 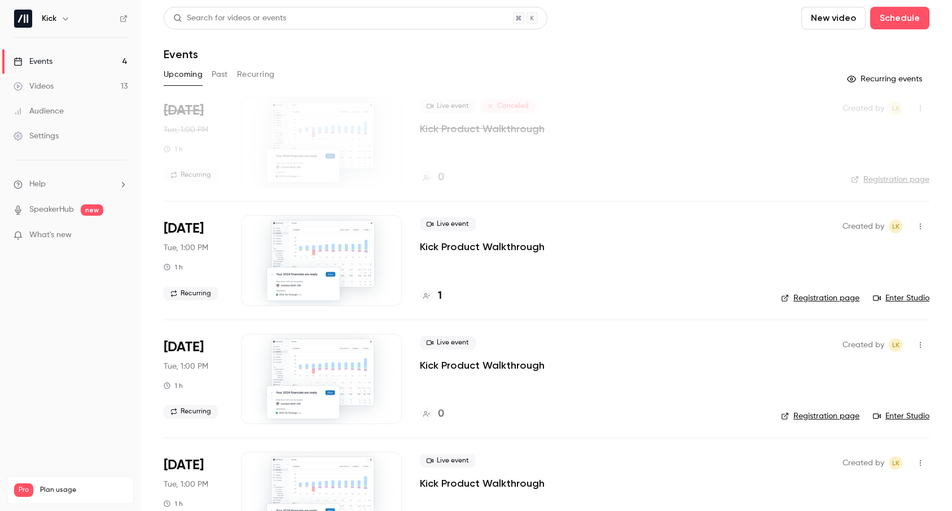 I want to click on span: Plan usage, so click(x=83, y=490).